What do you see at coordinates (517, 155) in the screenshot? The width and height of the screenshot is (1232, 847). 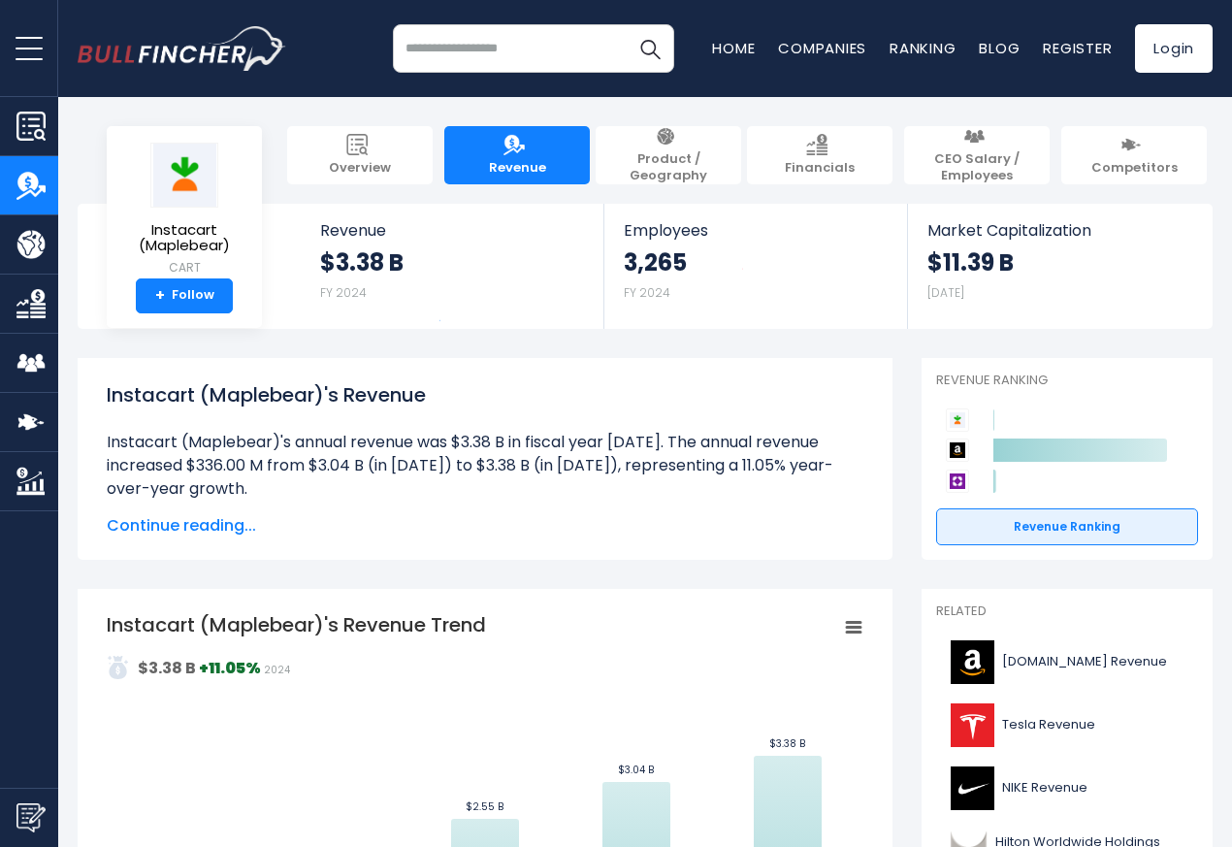 I see `a: Revenue` at bounding box center [517, 155].